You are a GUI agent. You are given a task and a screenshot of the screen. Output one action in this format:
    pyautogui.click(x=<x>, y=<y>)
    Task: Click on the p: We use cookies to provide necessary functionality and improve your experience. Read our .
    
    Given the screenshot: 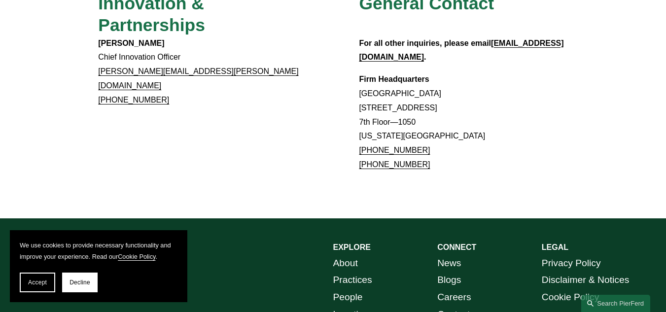 What is the action you would take?
    pyautogui.click(x=99, y=251)
    